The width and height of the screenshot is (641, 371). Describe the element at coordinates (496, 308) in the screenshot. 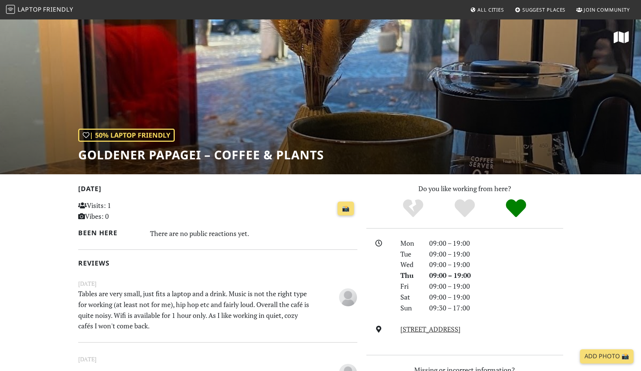

I see `div: 09:30 – 17:00` at that location.